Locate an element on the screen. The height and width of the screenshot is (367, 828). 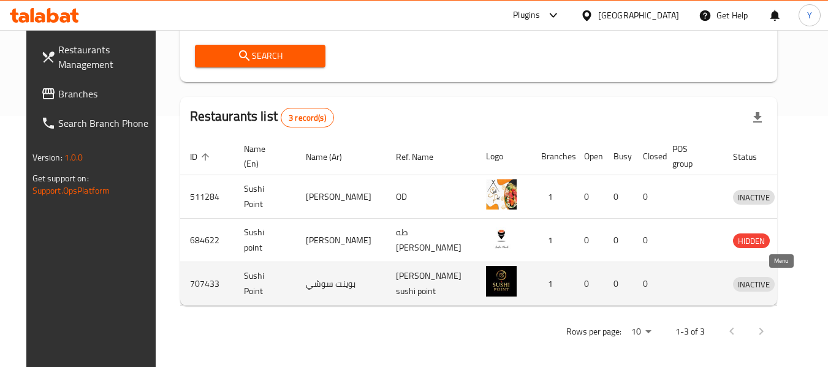
th: Logo is located at coordinates (504, 156).